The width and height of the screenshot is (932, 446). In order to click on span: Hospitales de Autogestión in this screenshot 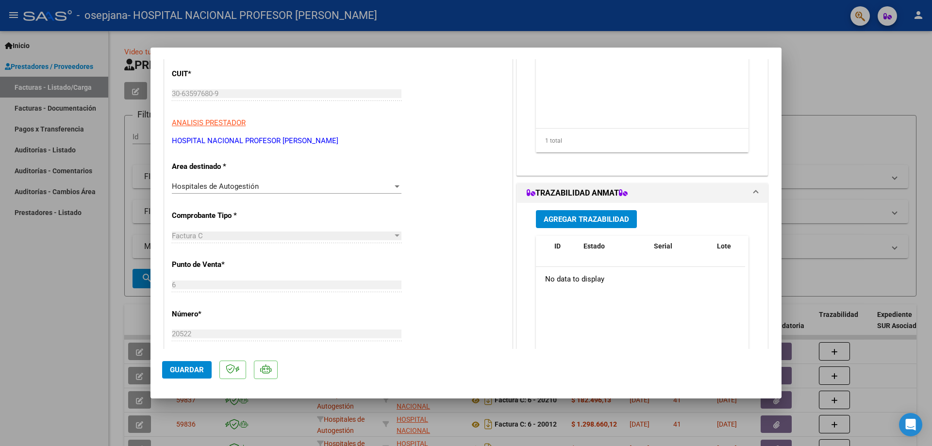, I will do `click(215, 186)`.